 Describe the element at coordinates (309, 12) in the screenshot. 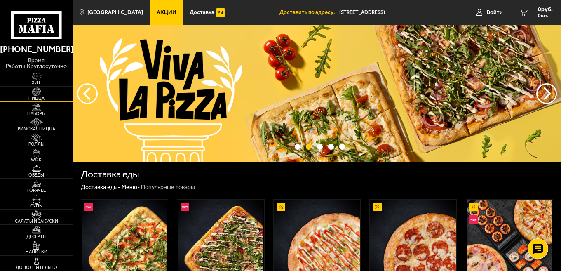

I see `span: Доставить по адресу:` at that location.